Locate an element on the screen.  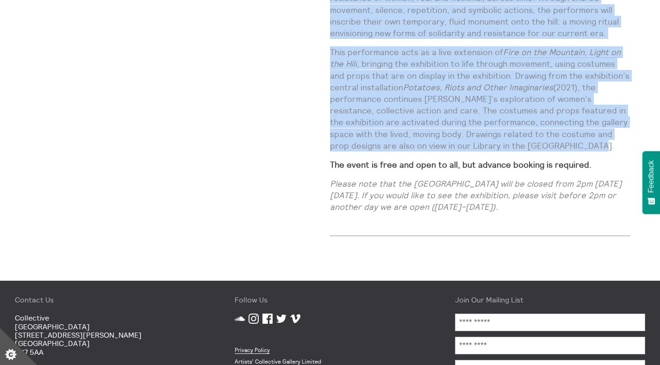
strong: The event is free and open to all, but advance booking is required. is located at coordinates (460, 164).